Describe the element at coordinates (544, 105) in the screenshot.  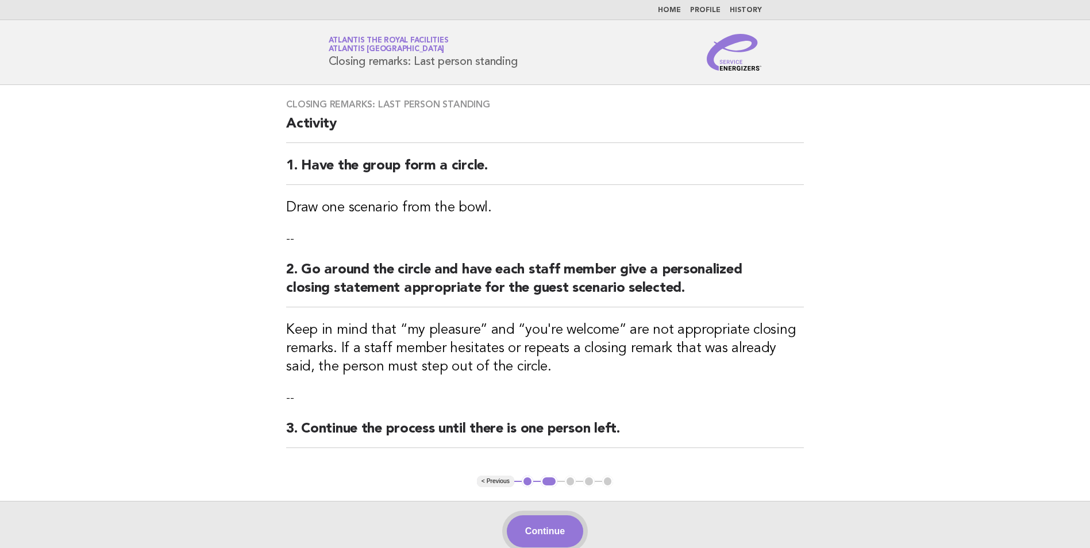
I see `h3: Closing remarks: Last person standing` at that location.